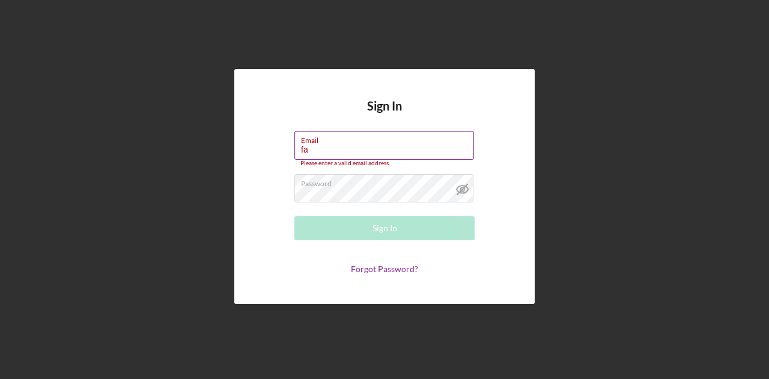  What do you see at coordinates (388, 138) in the screenshot?
I see `label: Email` at bounding box center [388, 138].